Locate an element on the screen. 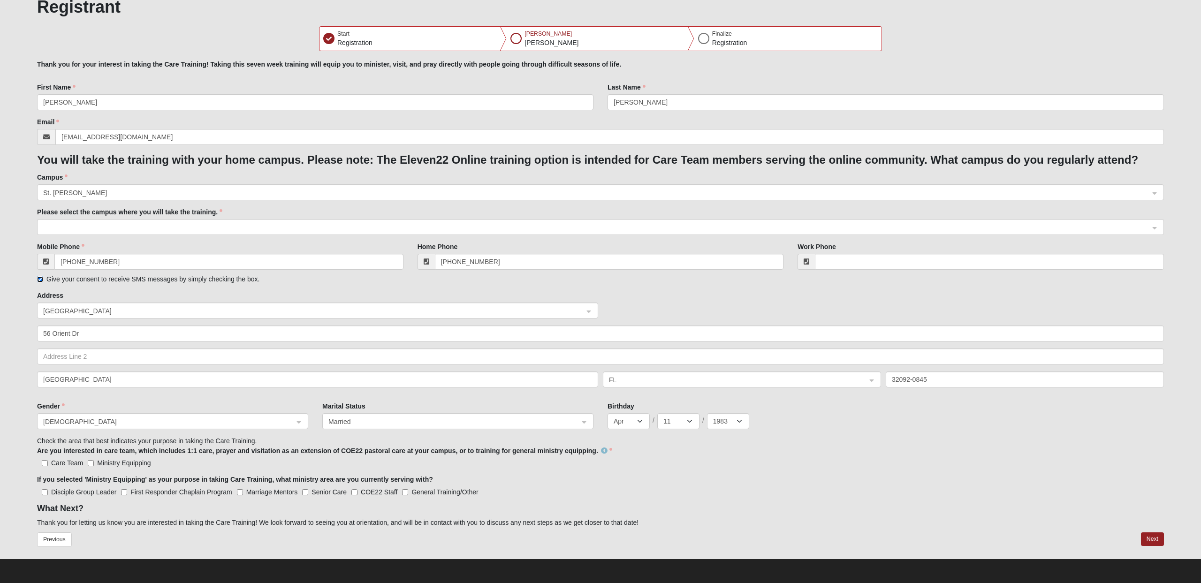  input: Senior Care is located at coordinates (305, 492).